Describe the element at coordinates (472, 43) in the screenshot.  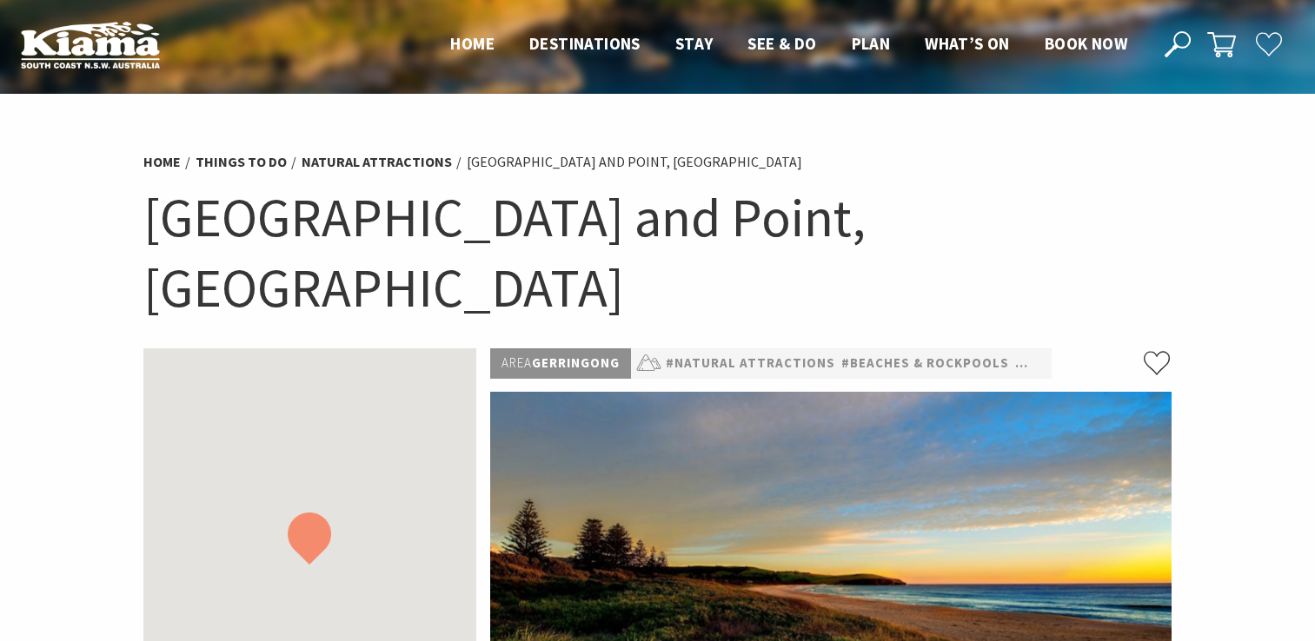
I see `span: Home` at that location.